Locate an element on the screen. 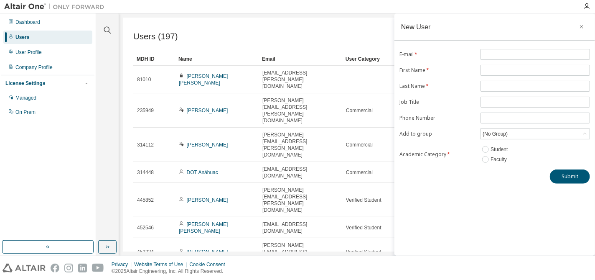 The image size is (595, 280). span: 235949 is located at coordinates (145, 110).